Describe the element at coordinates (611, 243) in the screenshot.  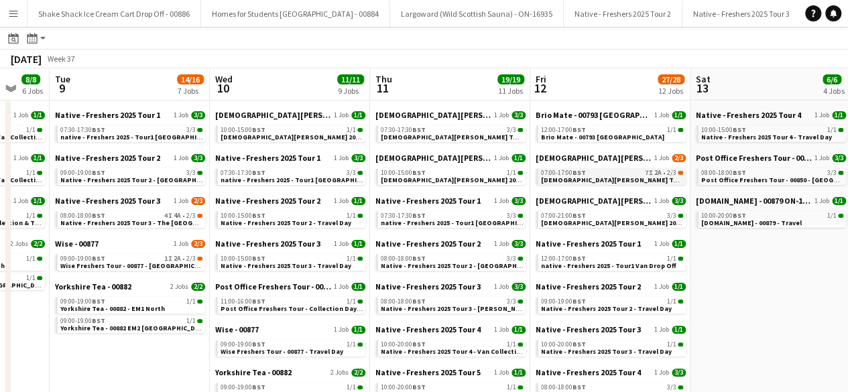
I see `a: Native - Freshers 2025 Tour 11 Job1/1` at that location.